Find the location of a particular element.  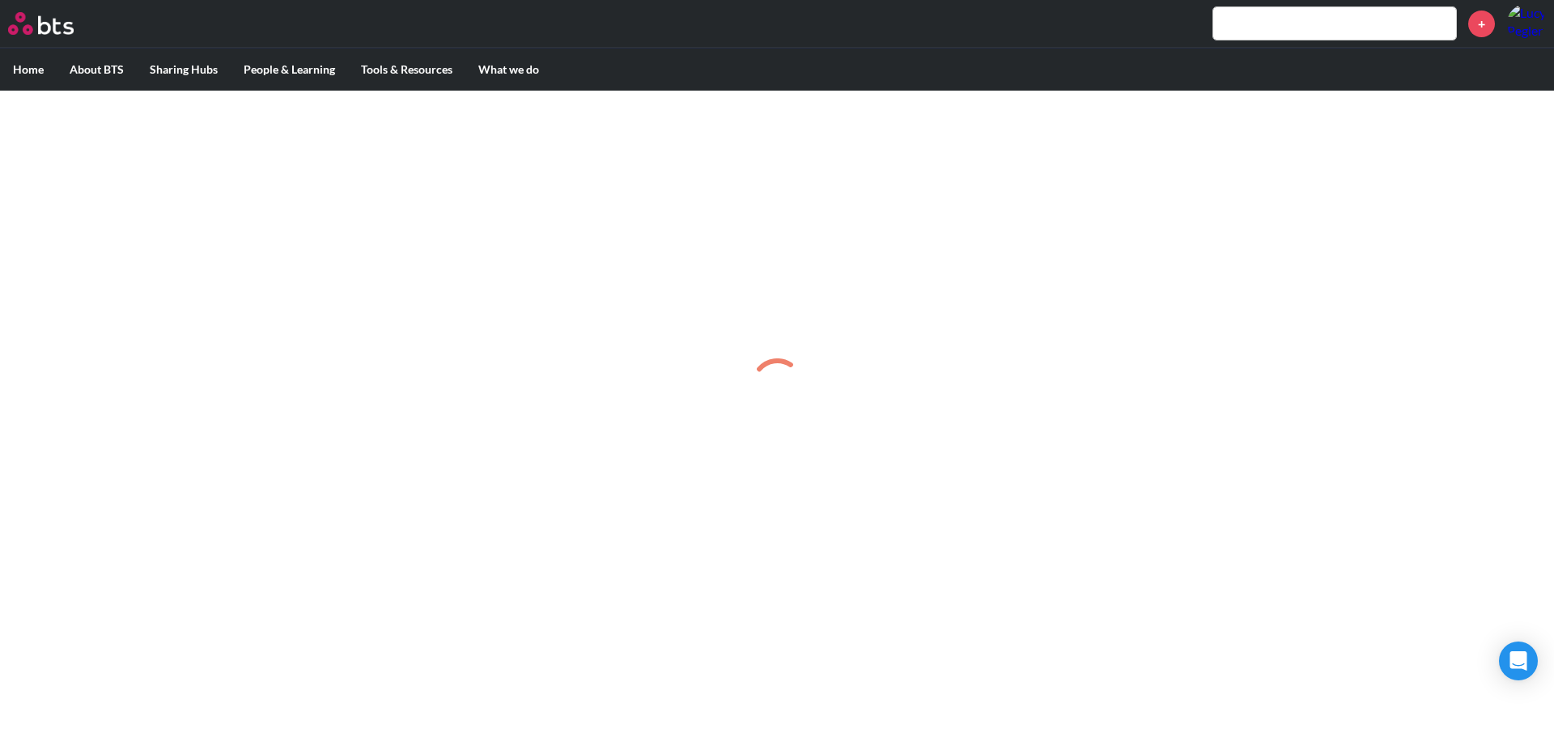

a: Go home is located at coordinates (56, 23).